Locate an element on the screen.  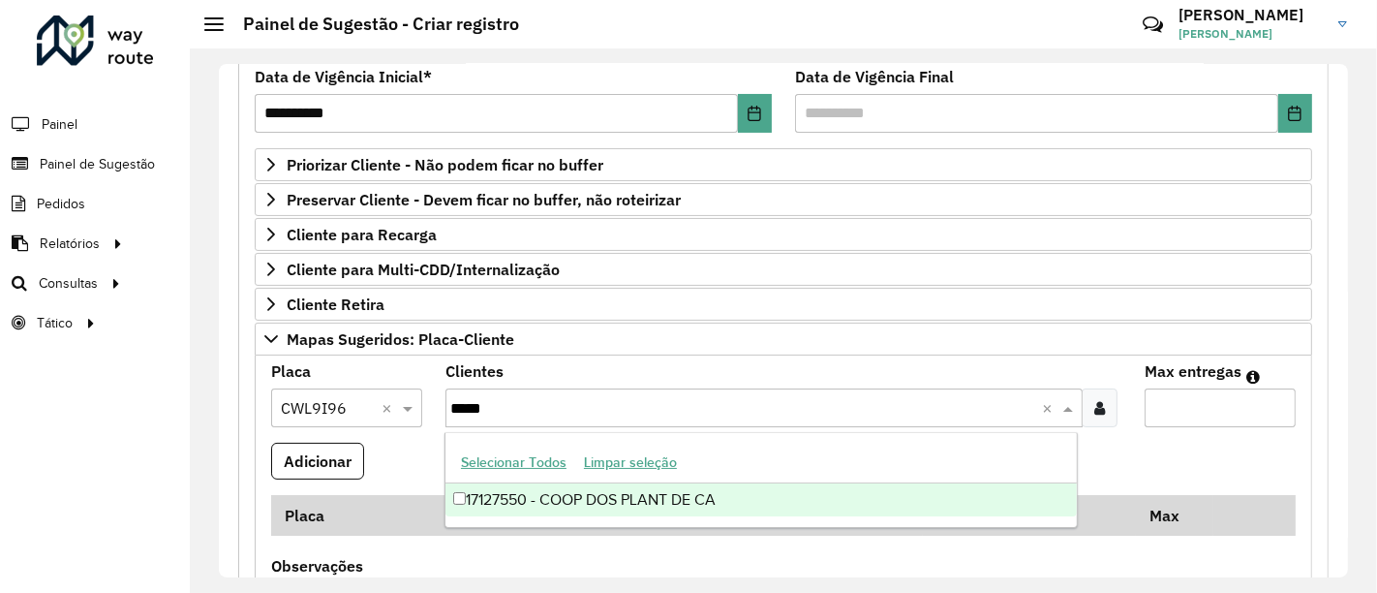
a: Cliente para Multi-CDD/Internalização is located at coordinates (783, 269).